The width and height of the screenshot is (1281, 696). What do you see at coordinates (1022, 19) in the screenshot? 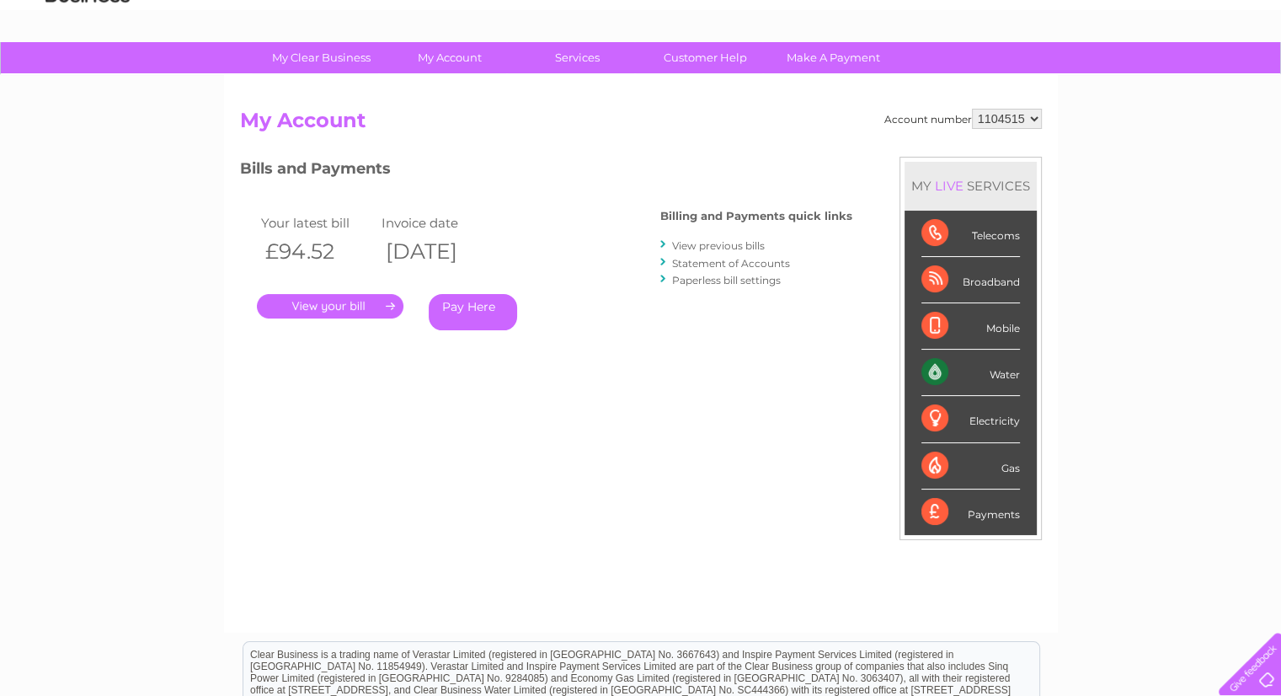
I see `a: 0333 014 3131` at bounding box center [1022, 19].